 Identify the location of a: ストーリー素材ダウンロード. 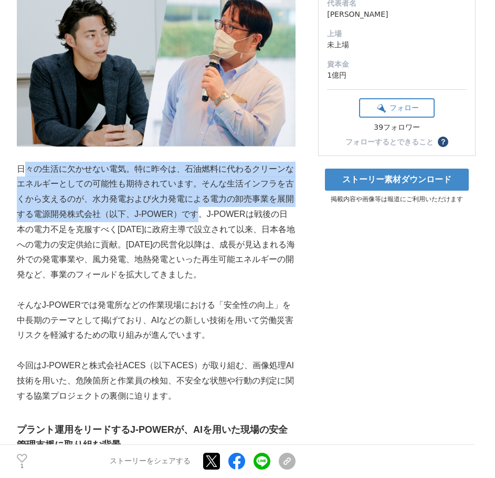
(397, 180).